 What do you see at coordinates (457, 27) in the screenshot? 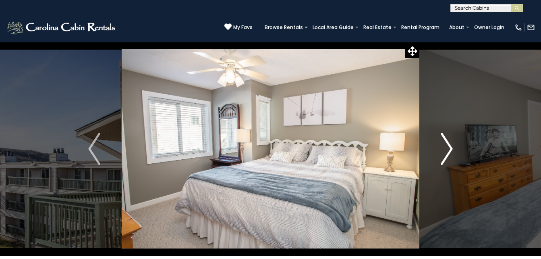
I see `a: About` at bounding box center [457, 27].